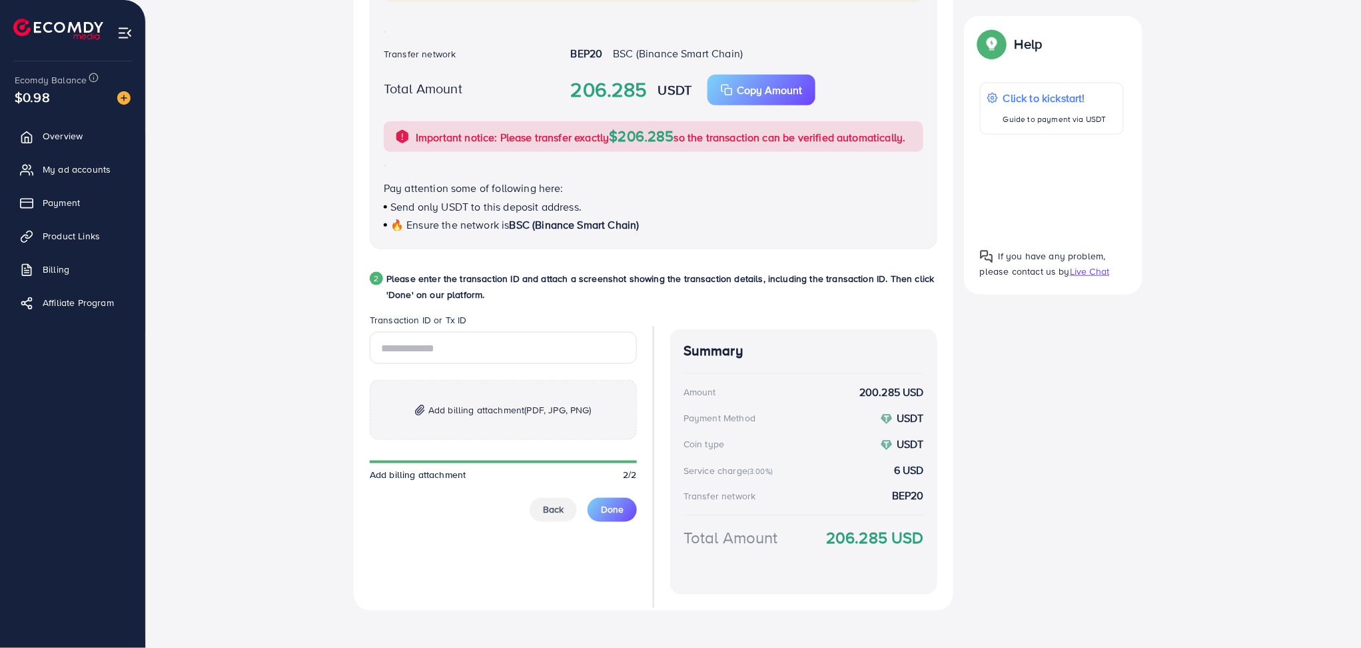  Describe the element at coordinates (803, 350) in the screenshot. I see `h4: Summary` at that location.